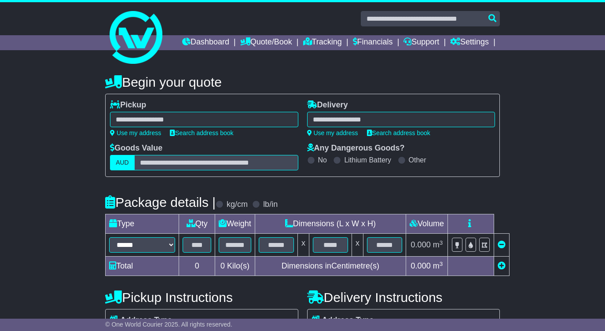  I want to click on td: Volume, so click(427, 224).